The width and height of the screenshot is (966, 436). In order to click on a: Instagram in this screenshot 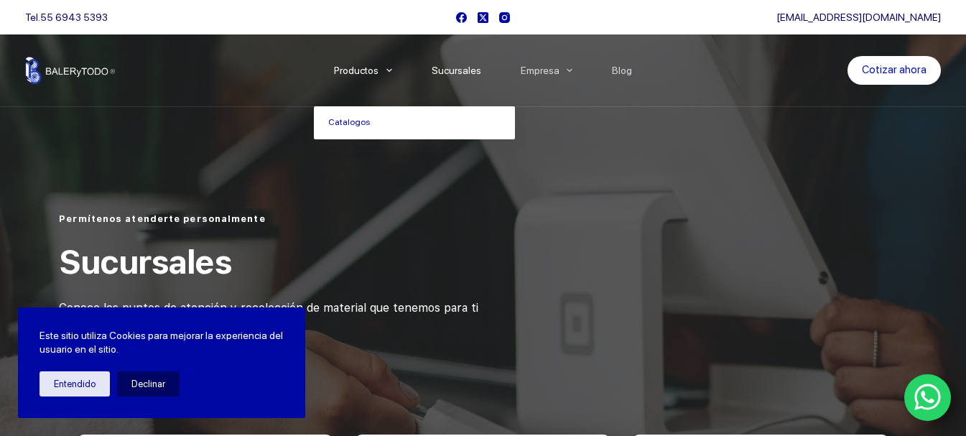, I will do `click(504, 17)`.